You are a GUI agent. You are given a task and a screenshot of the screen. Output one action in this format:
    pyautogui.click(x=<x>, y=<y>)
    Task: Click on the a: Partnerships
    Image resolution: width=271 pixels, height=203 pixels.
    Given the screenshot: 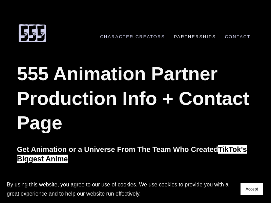 What is the action you would take?
    pyautogui.click(x=194, y=37)
    